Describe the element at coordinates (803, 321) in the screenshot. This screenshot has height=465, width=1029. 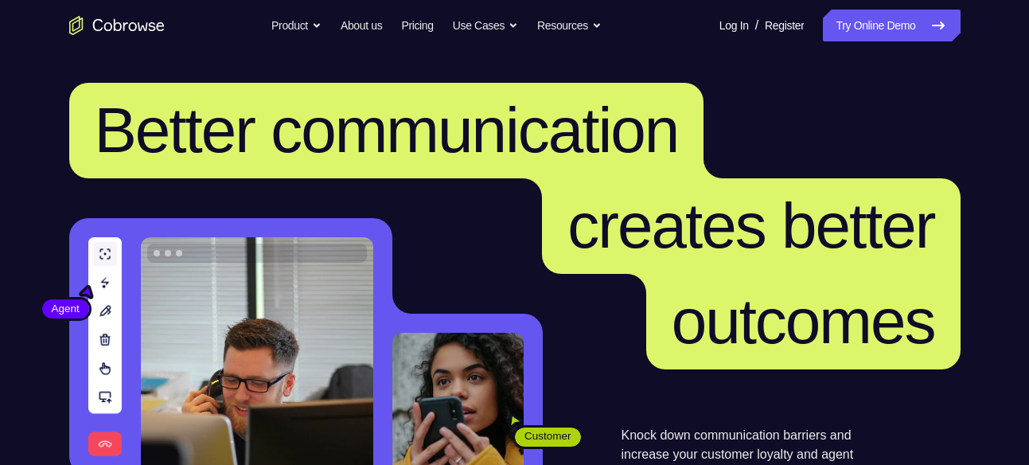
I see `span: outcomes` at that location.